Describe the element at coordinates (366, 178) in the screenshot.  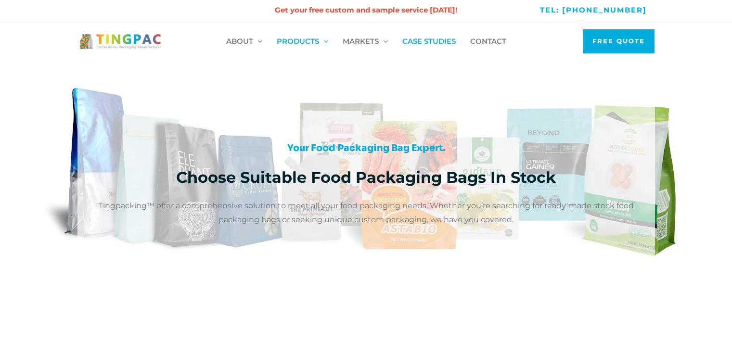
I see `div: Choose suitable food packaging bags in stock` at that location.